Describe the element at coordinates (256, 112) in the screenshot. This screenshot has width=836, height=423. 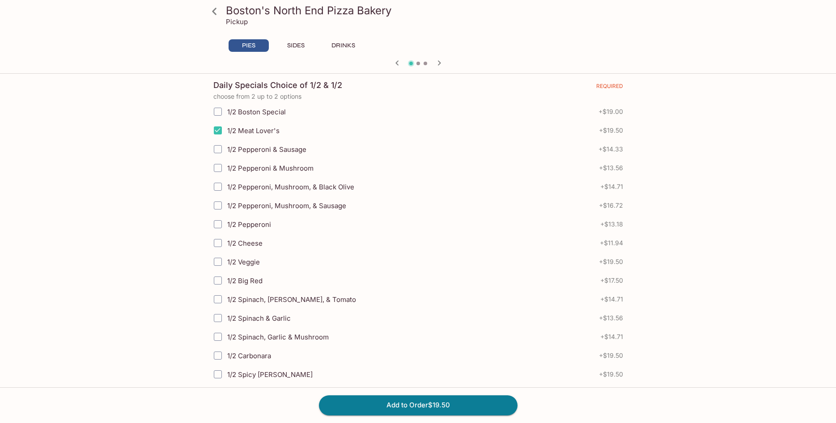
I see `span: 1/2 Boston Special` at that location.